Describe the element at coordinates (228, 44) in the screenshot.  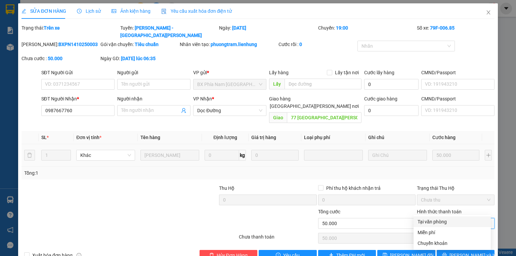
I see `div: Nhân viên tạo:` at that location.